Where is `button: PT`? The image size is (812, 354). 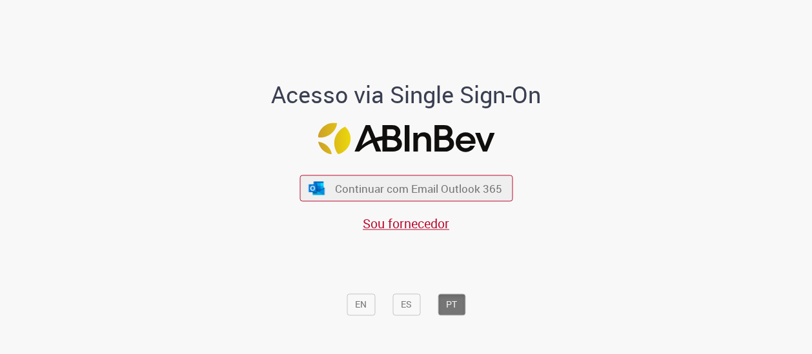
button: PT is located at coordinates (451, 305).